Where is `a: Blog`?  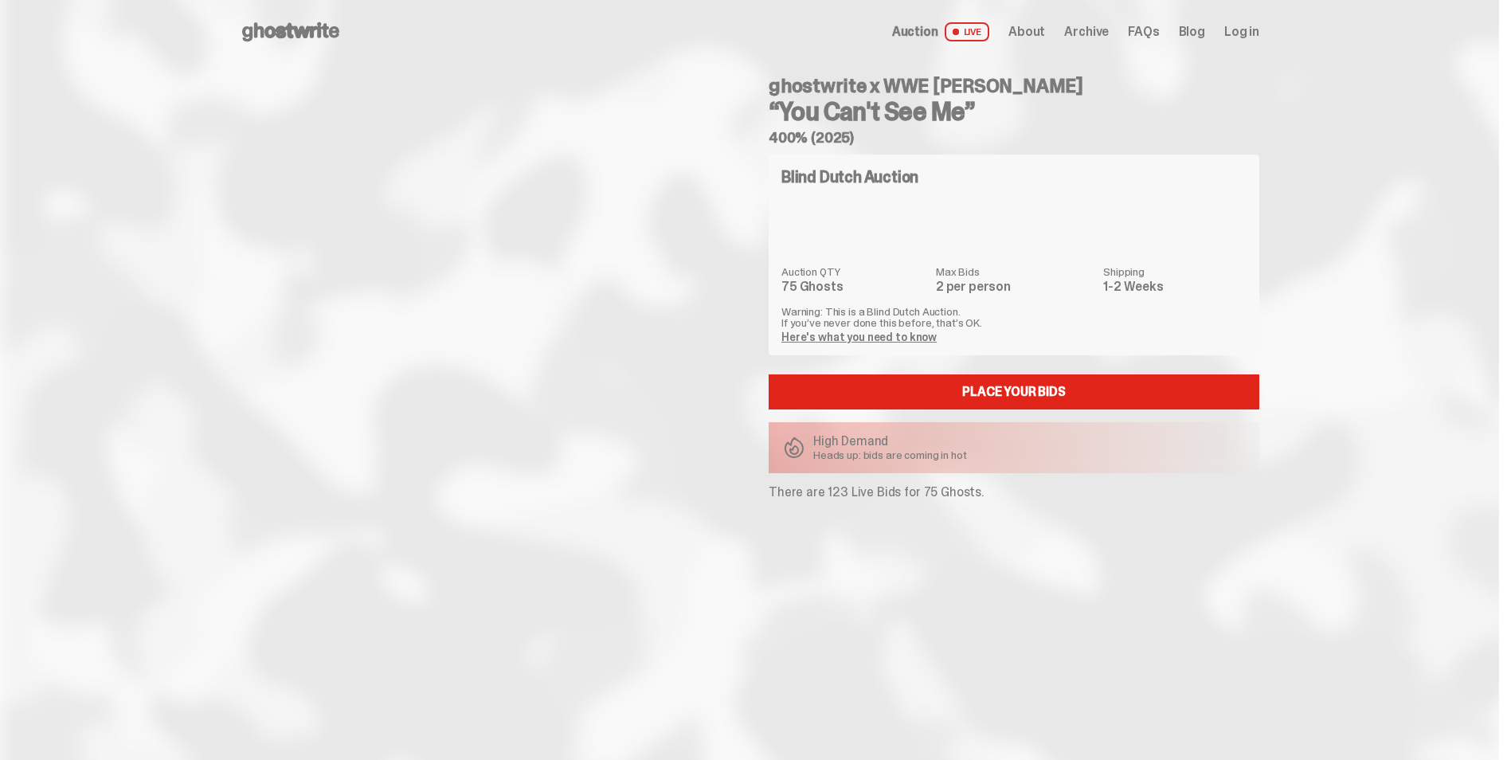 a: Blog is located at coordinates (1192, 32).